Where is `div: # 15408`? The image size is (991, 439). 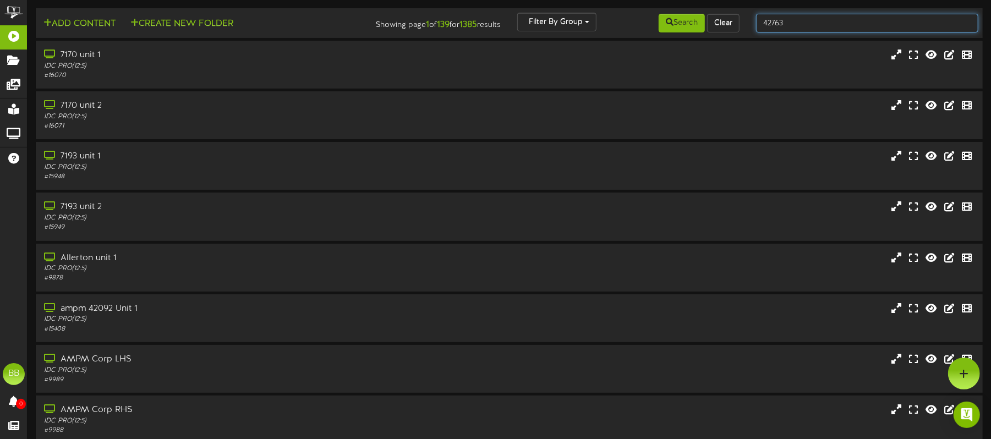 div: # 15408 is located at coordinates (233, 329).